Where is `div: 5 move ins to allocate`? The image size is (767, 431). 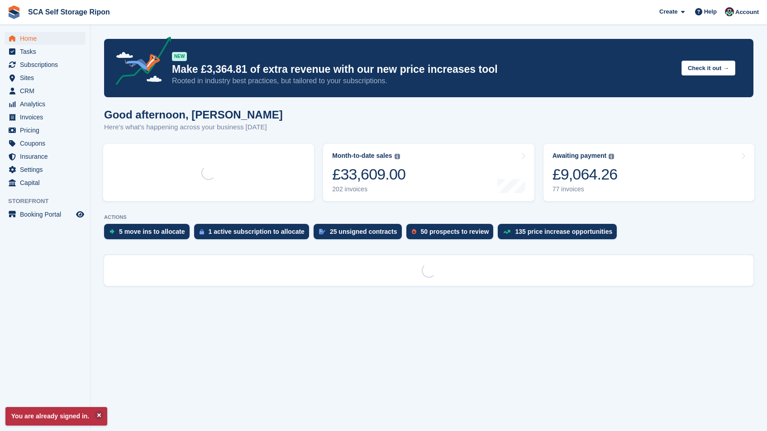
div: 5 move ins to allocate is located at coordinates (152, 232).